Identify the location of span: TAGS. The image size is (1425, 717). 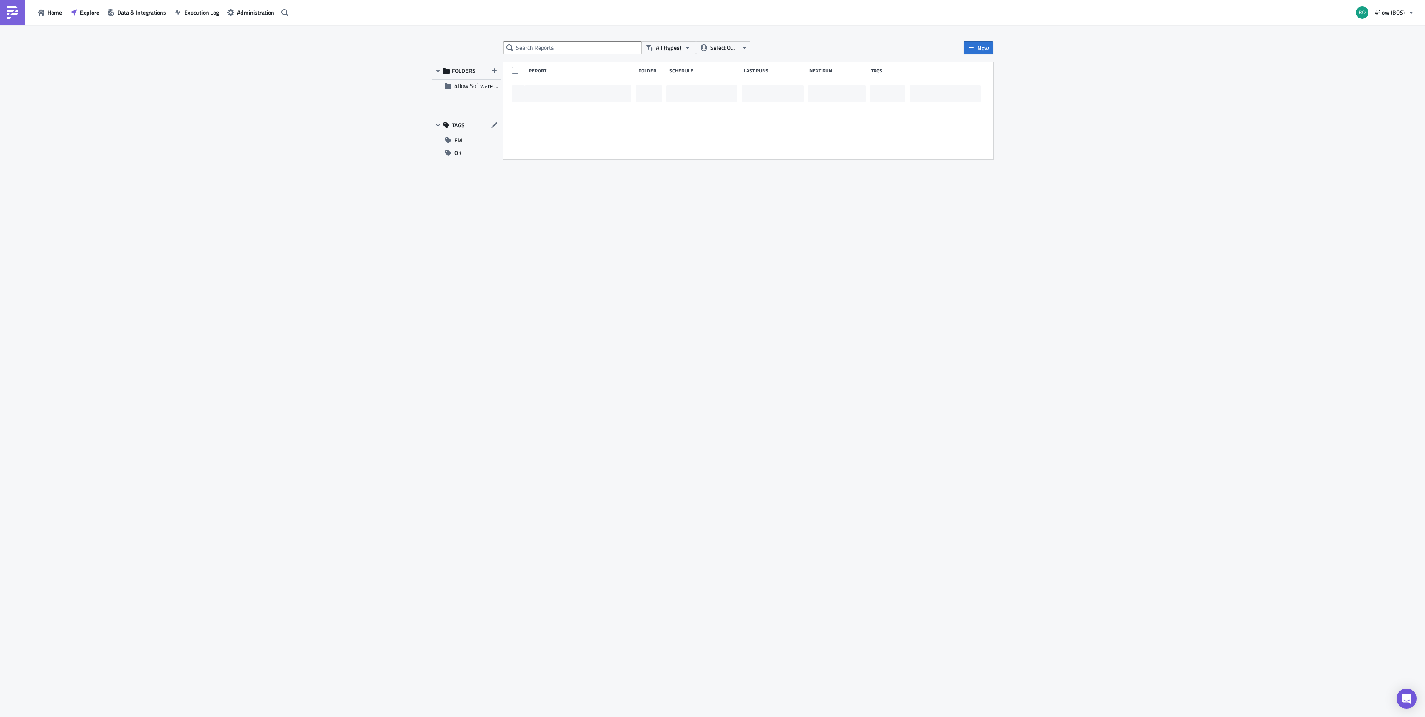
(458, 125).